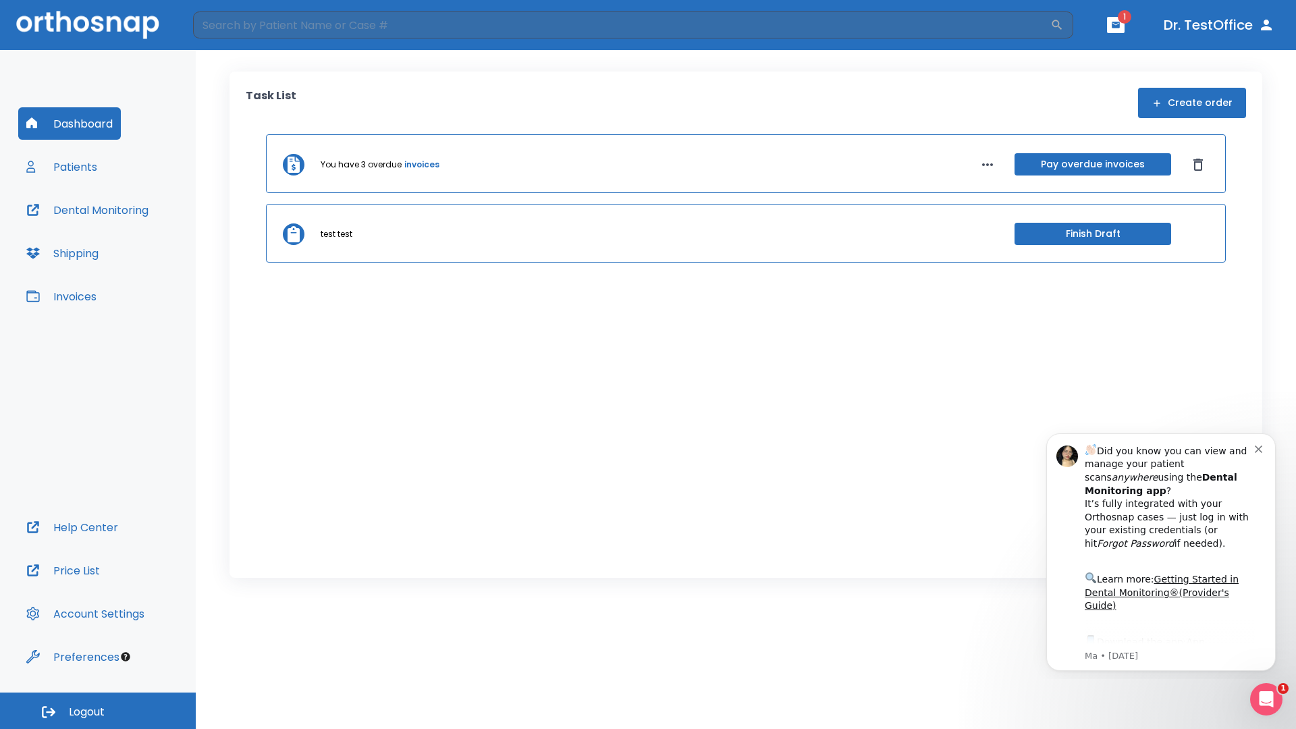 This screenshot has width=1296, height=729. Describe the element at coordinates (144, 235) in the screenshot. I see `p: Message from Ma, sent 4w ago` at that location.